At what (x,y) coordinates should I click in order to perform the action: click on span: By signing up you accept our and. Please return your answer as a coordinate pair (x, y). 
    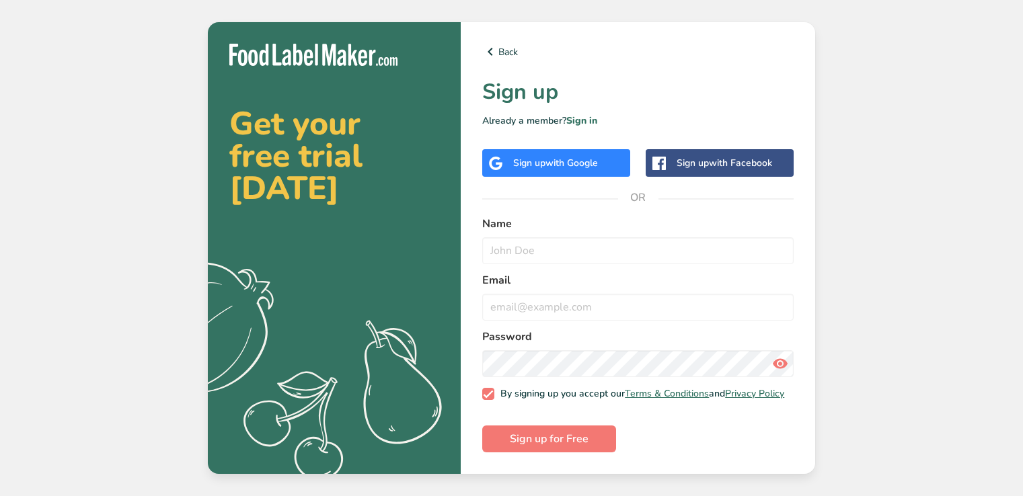
    Looking at the image, I should click on (640, 394).